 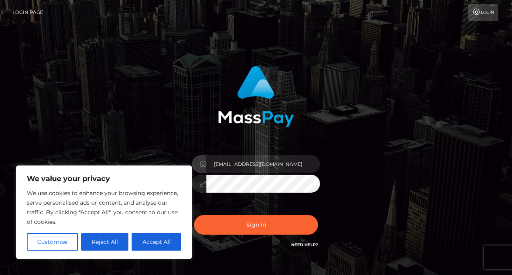 I want to click on a: Need Help?, so click(x=304, y=245).